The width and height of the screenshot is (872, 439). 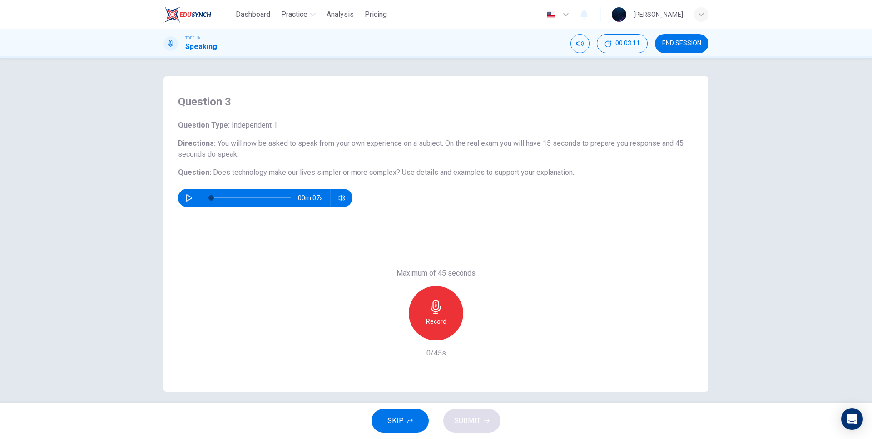 I want to click on button: Practice, so click(x=298, y=15).